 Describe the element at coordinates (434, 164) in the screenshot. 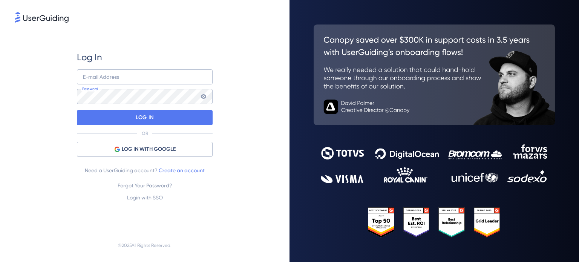

I see `img: 9302ce2ac39453076f5bc0f2f2ca889b.svg` at that location.